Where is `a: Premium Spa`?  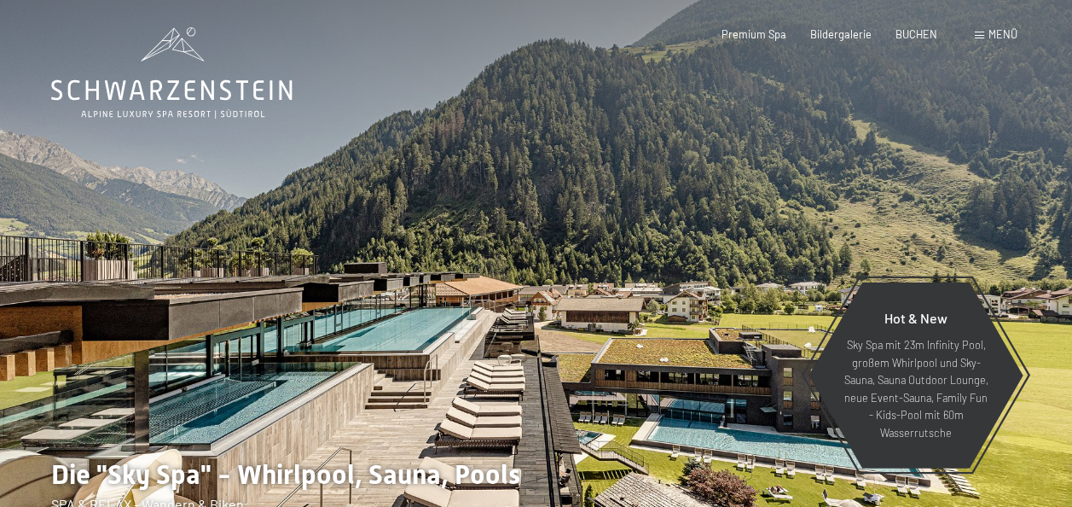
a: Premium Spa is located at coordinates (754, 34).